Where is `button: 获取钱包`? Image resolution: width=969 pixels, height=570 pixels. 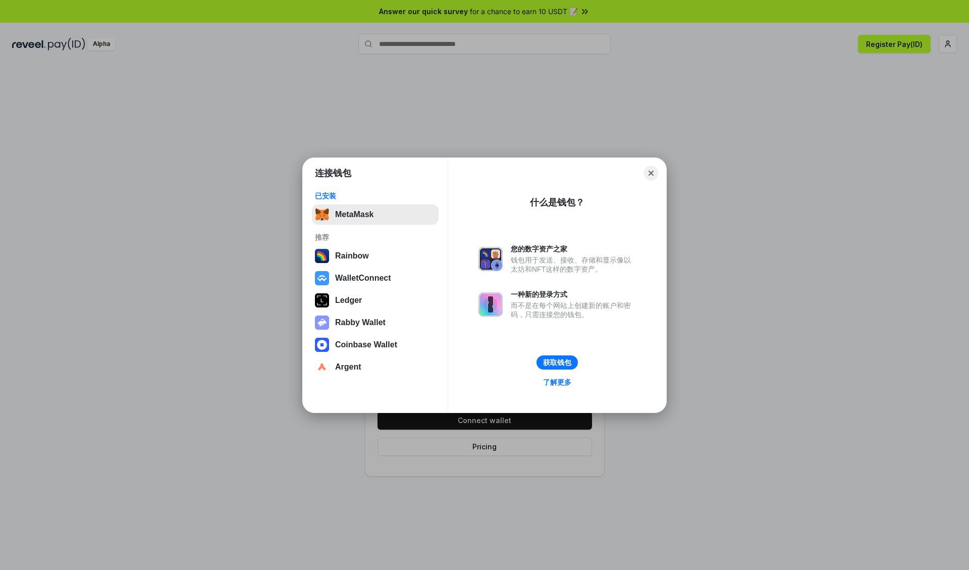 button: 获取钱包 is located at coordinates (557, 362).